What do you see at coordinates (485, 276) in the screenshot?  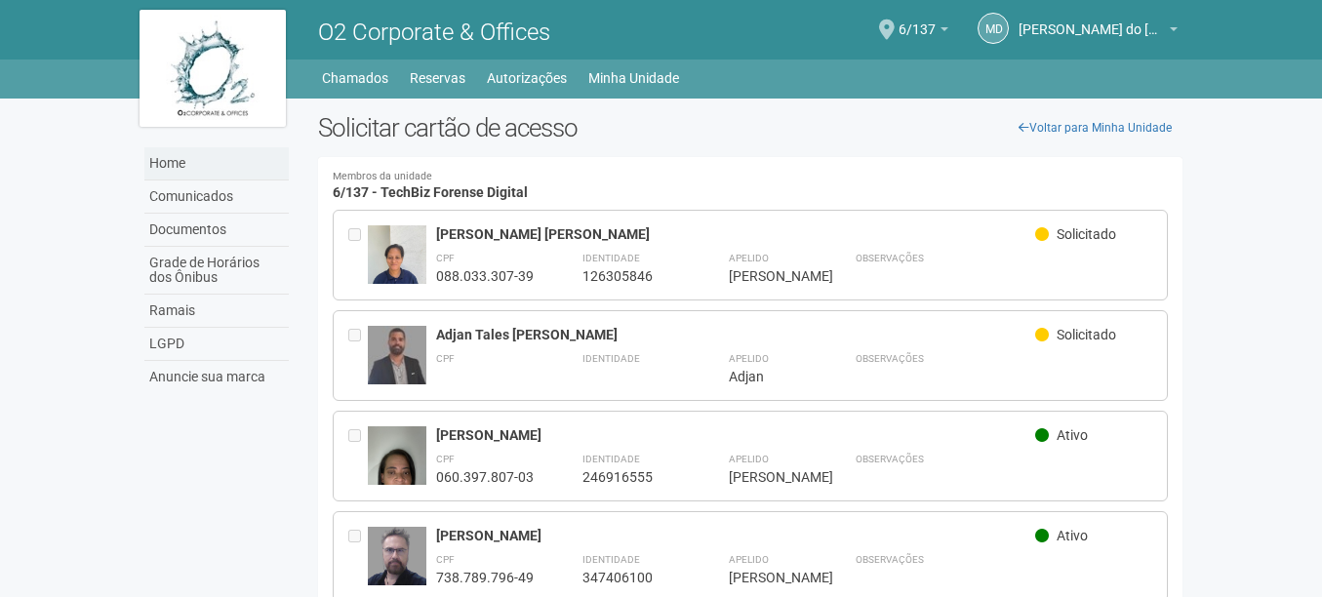 I see `div: 088.033.307-39` at bounding box center [485, 276].